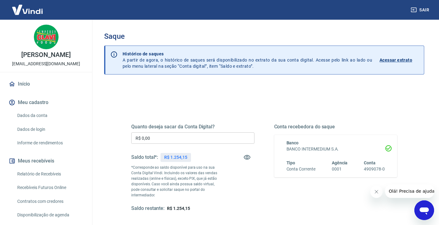 This screenshot has width=439, height=225. What do you see at coordinates (370, 163) in the screenshot?
I see `span: Conta` at bounding box center [370, 163].